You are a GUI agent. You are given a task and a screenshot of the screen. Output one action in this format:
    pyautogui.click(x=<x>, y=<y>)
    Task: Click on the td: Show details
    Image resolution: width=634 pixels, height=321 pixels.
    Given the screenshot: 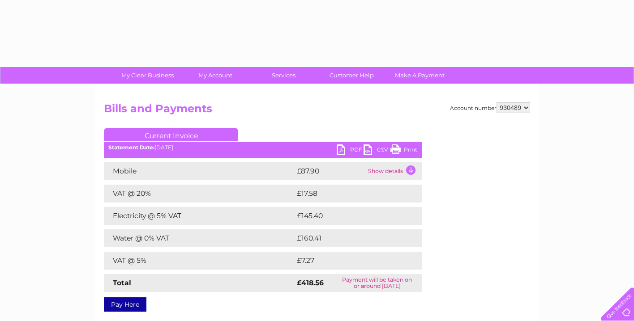 What is the action you would take?
    pyautogui.click(x=393, y=171)
    